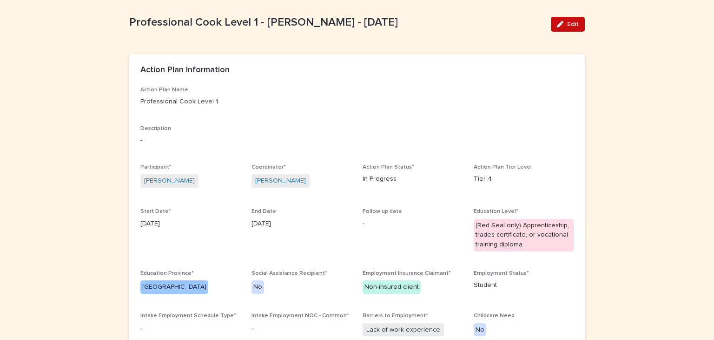  What do you see at coordinates (395, 315) in the screenshot?
I see `span: Barriers to Employment*` at bounding box center [395, 315].